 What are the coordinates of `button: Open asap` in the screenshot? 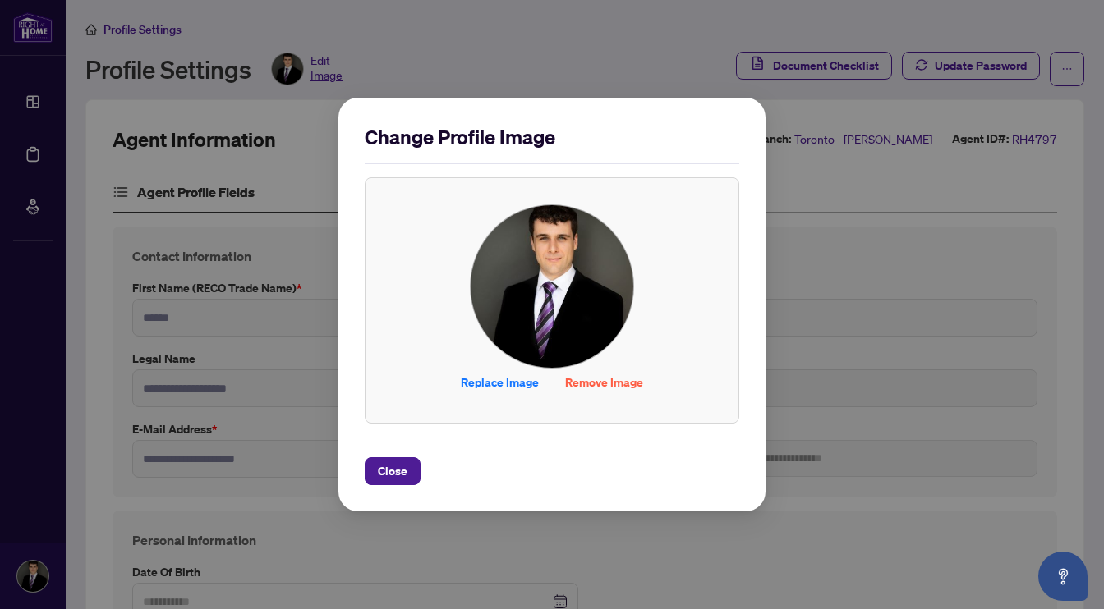 It's located at (1063, 577).